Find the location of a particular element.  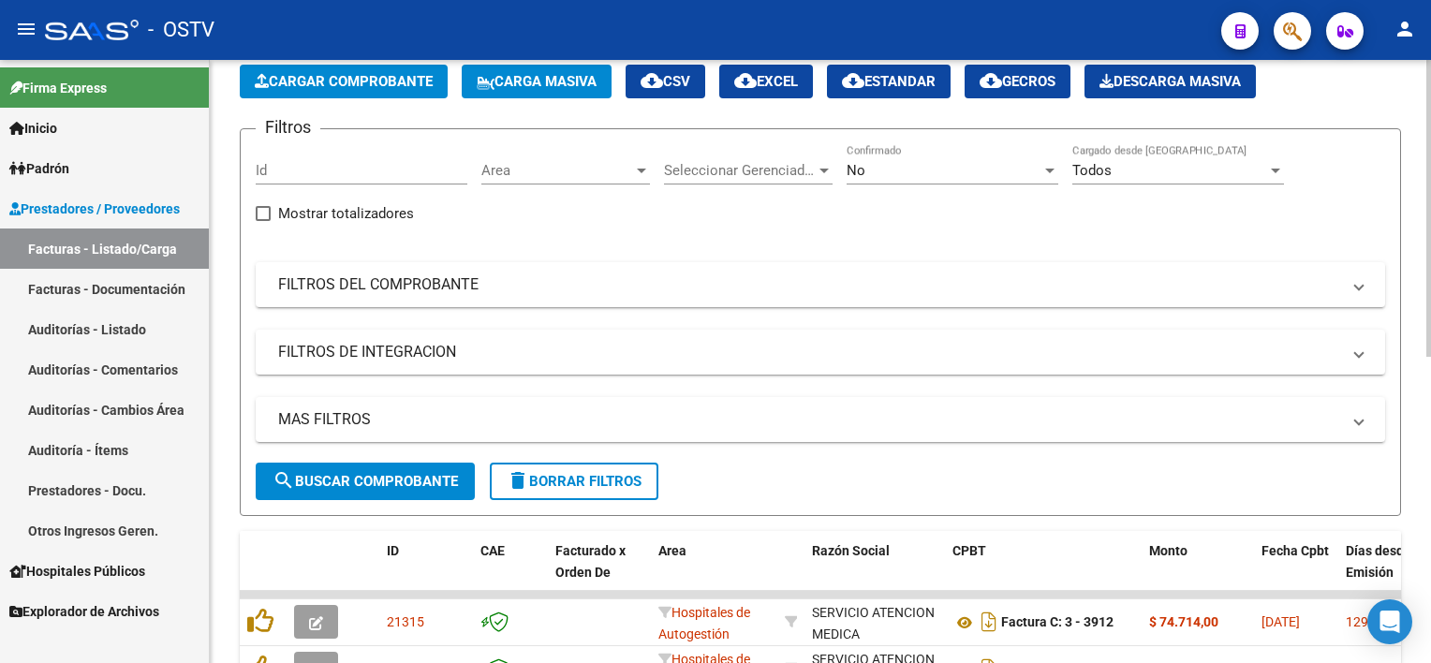

span: CSV is located at coordinates (665, 81).